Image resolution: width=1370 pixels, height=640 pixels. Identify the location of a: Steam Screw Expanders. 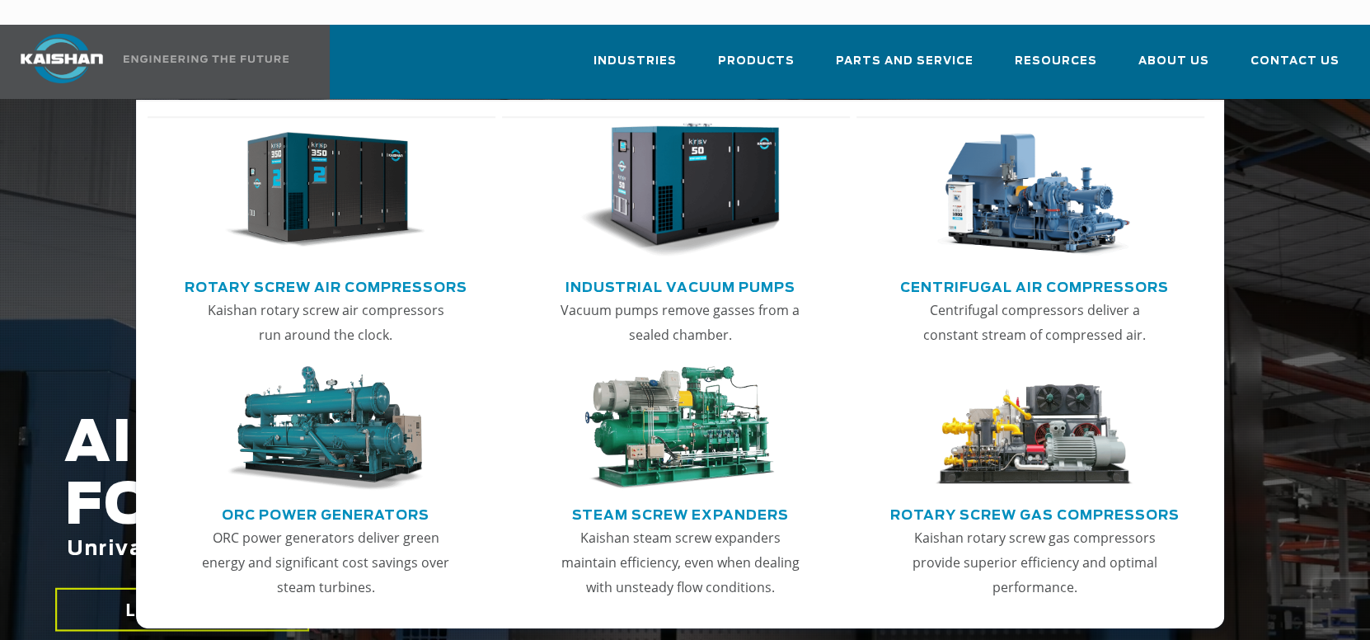
(679, 513).